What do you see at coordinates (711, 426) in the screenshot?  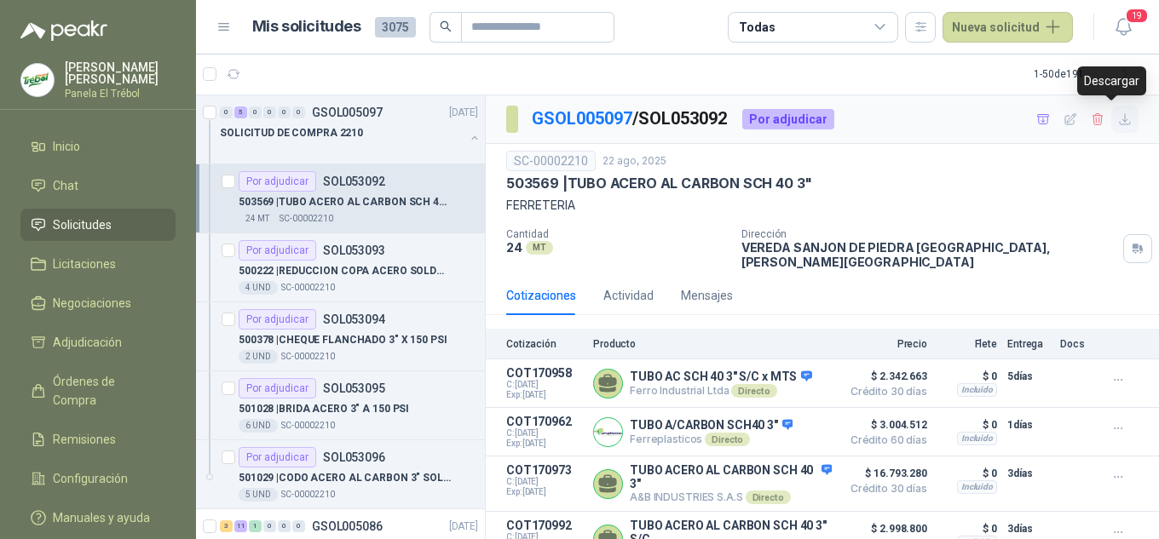 I see `p: TUBO A/CARBON SCH40 3"` at bounding box center [711, 426].